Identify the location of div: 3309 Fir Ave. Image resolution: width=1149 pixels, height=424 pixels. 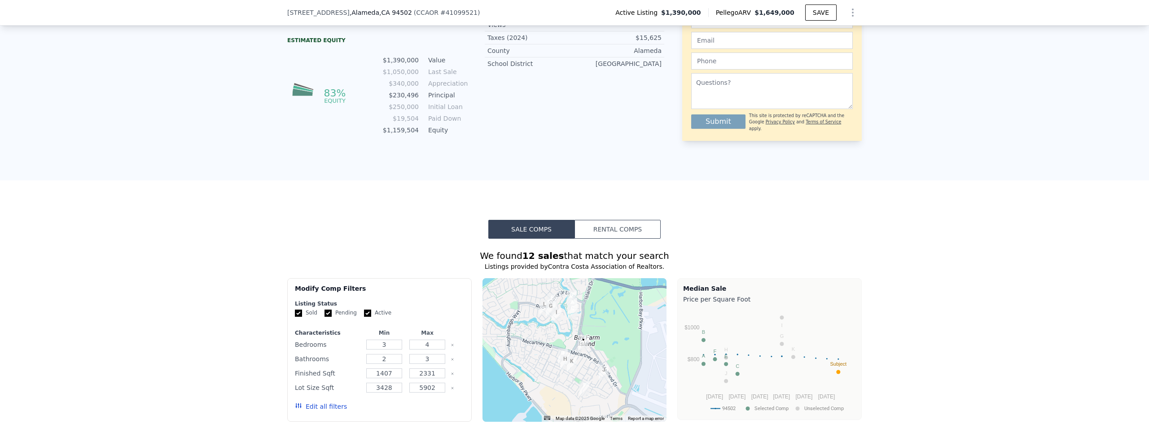
(565, 362).